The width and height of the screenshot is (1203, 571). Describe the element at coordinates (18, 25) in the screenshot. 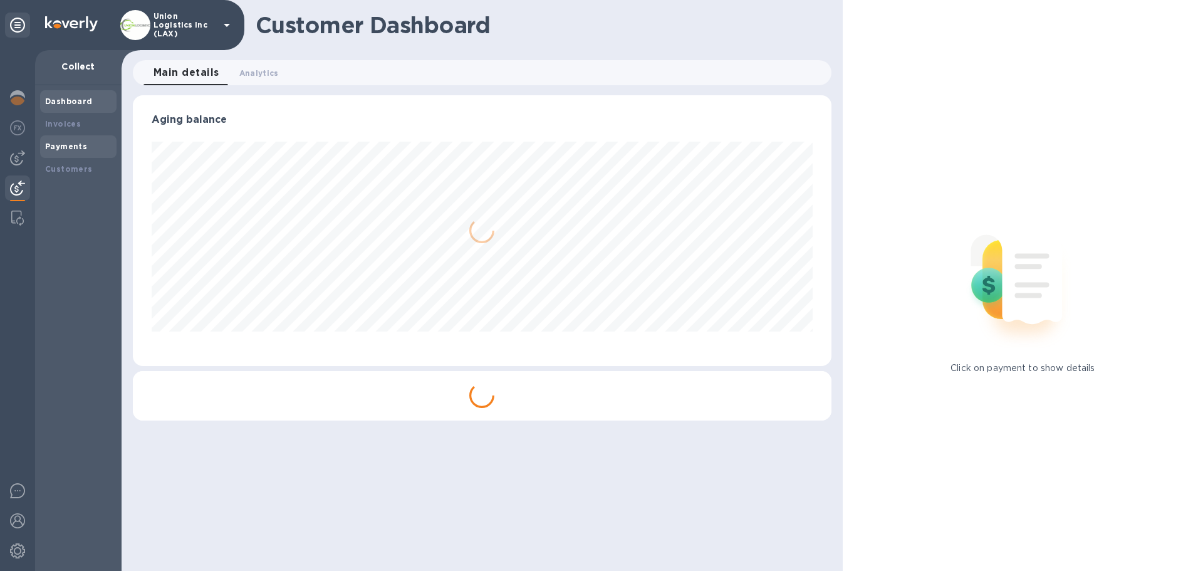

I see `div: Unpin categories` at that location.